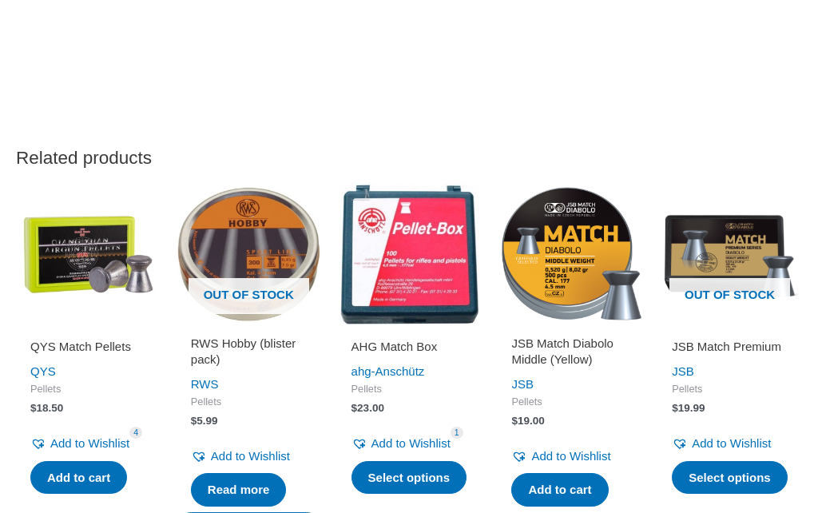  I want to click on a: AHG Match Box, so click(409, 349).